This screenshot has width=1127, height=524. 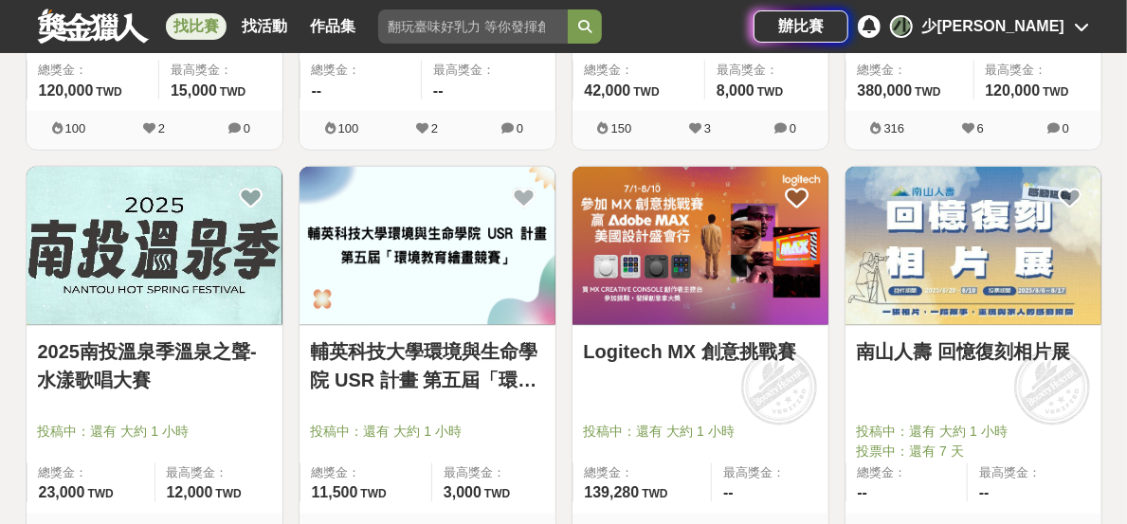 What do you see at coordinates (196, 27) in the screenshot?
I see `a: 找比賽` at bounding box center [196, 27].